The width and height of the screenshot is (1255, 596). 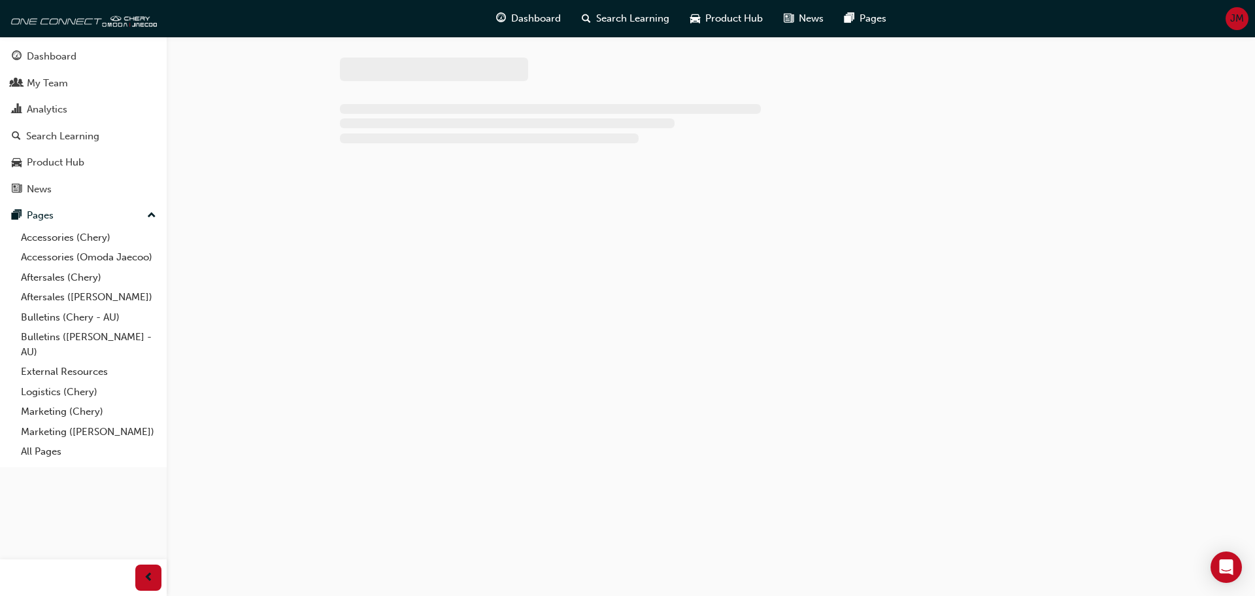 I want to click on button: DashboardMy TeamAnalyticsSearch LearningProduct HubNews, so click(x=83, y=122).